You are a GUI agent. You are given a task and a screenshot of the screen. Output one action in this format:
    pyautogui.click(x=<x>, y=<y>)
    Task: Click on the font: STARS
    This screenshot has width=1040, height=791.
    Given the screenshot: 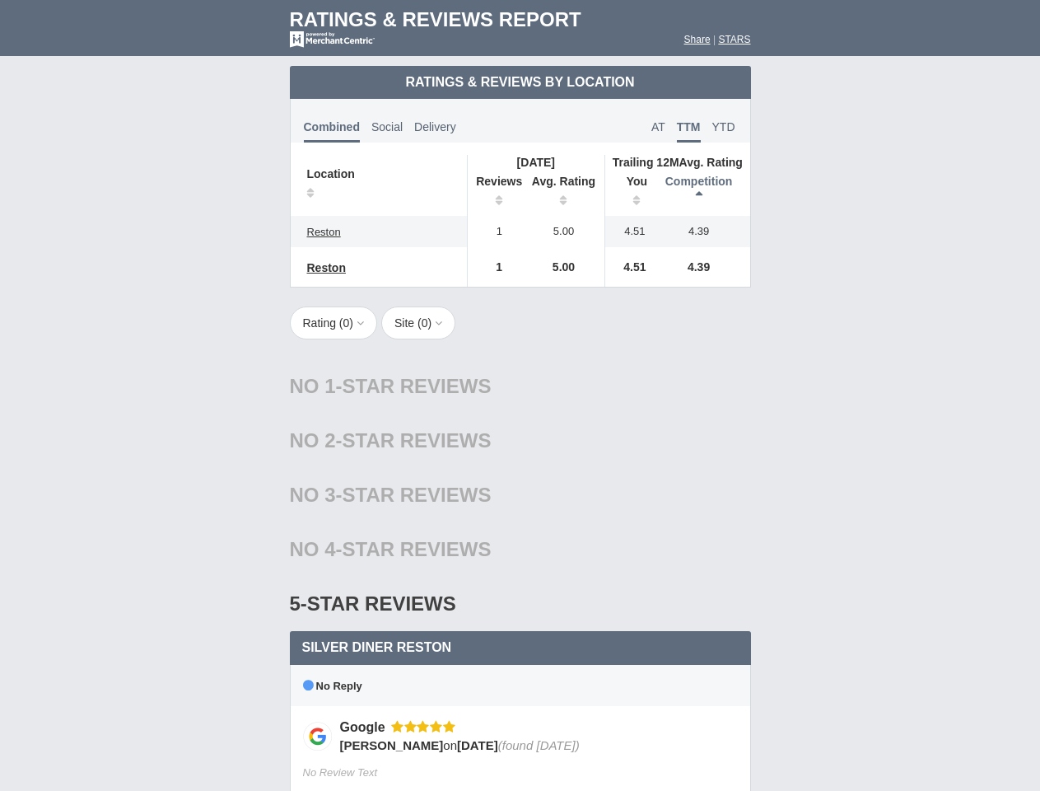 What is the action you would take?
    pyautogui.click(x=734, y=40)
    